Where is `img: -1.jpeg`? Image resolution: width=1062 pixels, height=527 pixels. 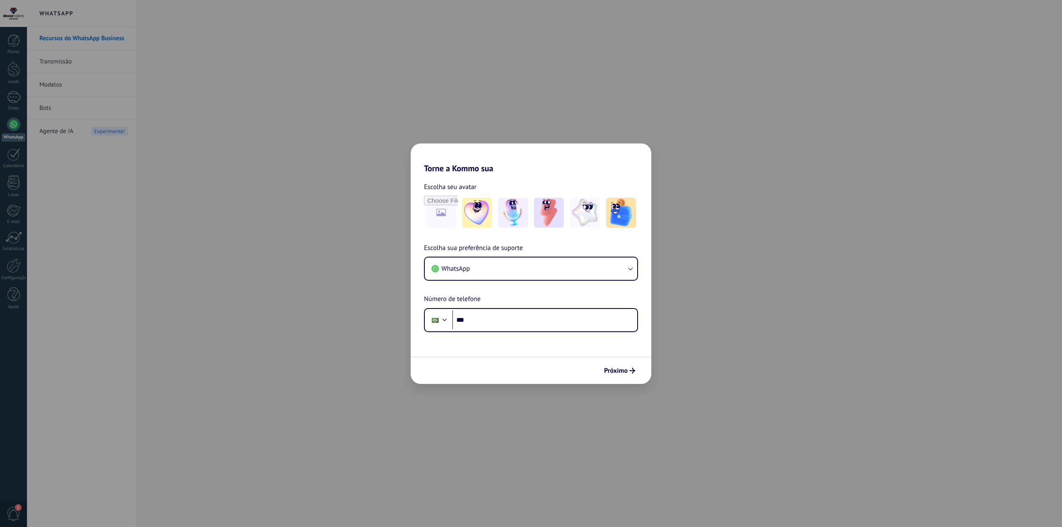
img: -1.jpeg is located at coordinates (477, 213).